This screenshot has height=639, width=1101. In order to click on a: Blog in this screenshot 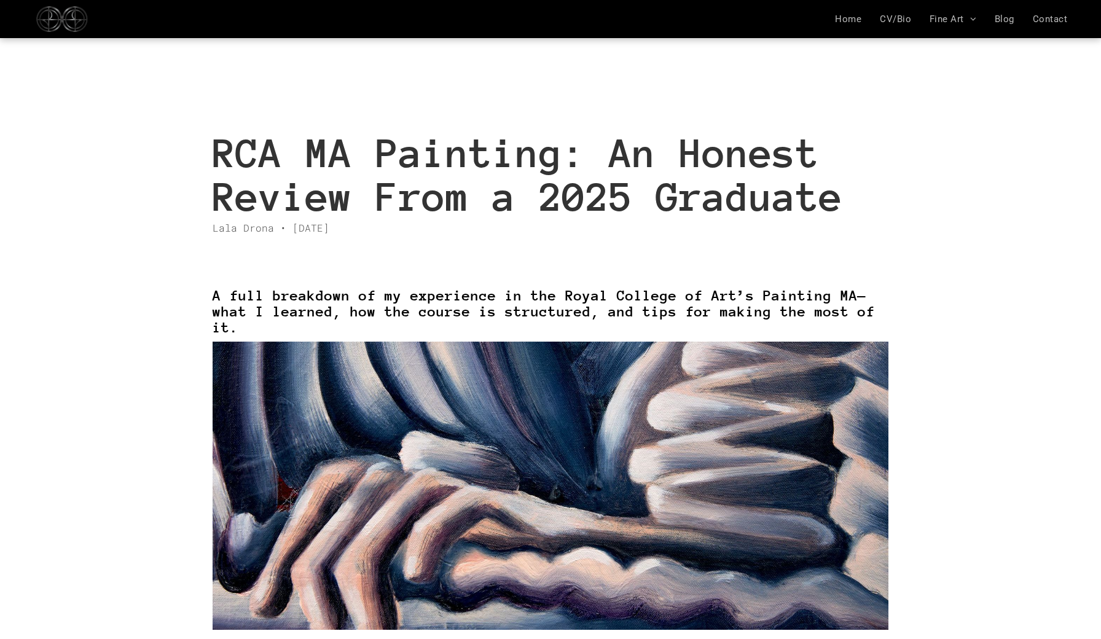, I will do `click(1004, 19)`.